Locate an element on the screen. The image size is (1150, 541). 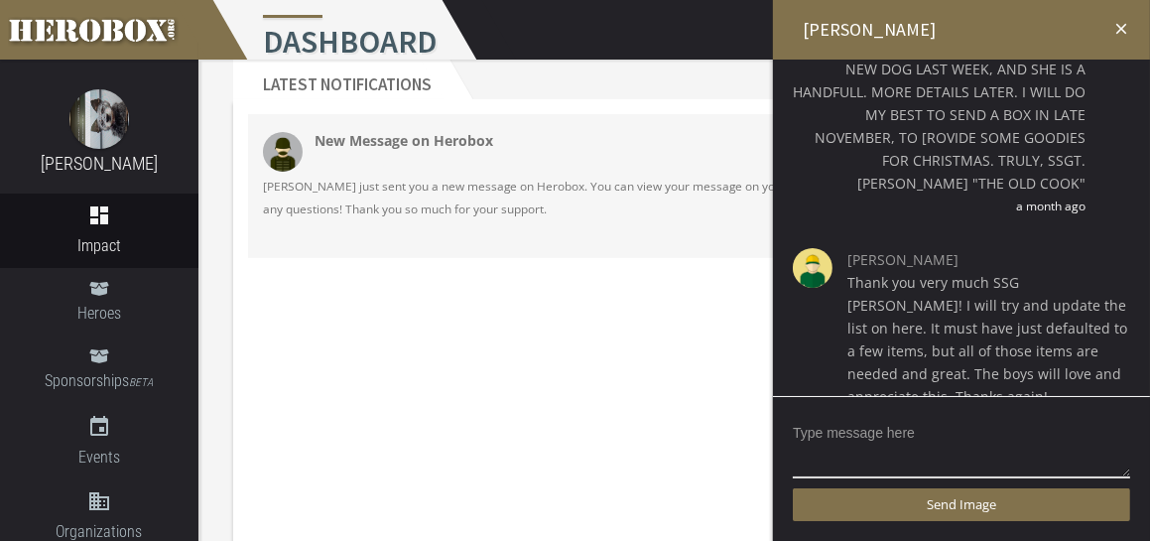
h2: Latest Notifications is located at coordinates (341, 79).